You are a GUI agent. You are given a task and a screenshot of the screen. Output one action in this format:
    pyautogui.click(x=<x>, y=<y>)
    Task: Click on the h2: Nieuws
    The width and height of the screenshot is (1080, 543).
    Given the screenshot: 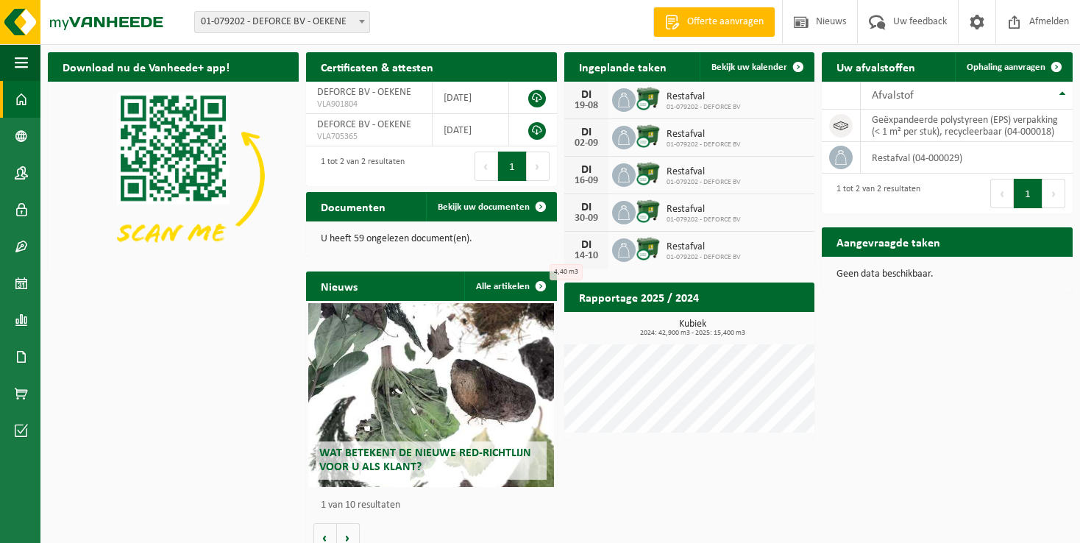 What is the action you would take?
    pyautogui.click(x=339, y=285)
    